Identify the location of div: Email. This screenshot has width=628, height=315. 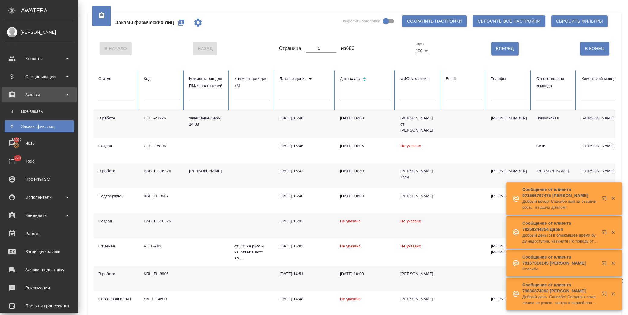
(464, 79).